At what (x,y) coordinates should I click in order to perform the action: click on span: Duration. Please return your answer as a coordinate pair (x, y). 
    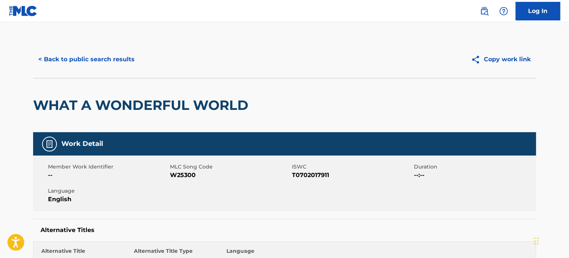
    Looking at the image, I should click on (474, 167).